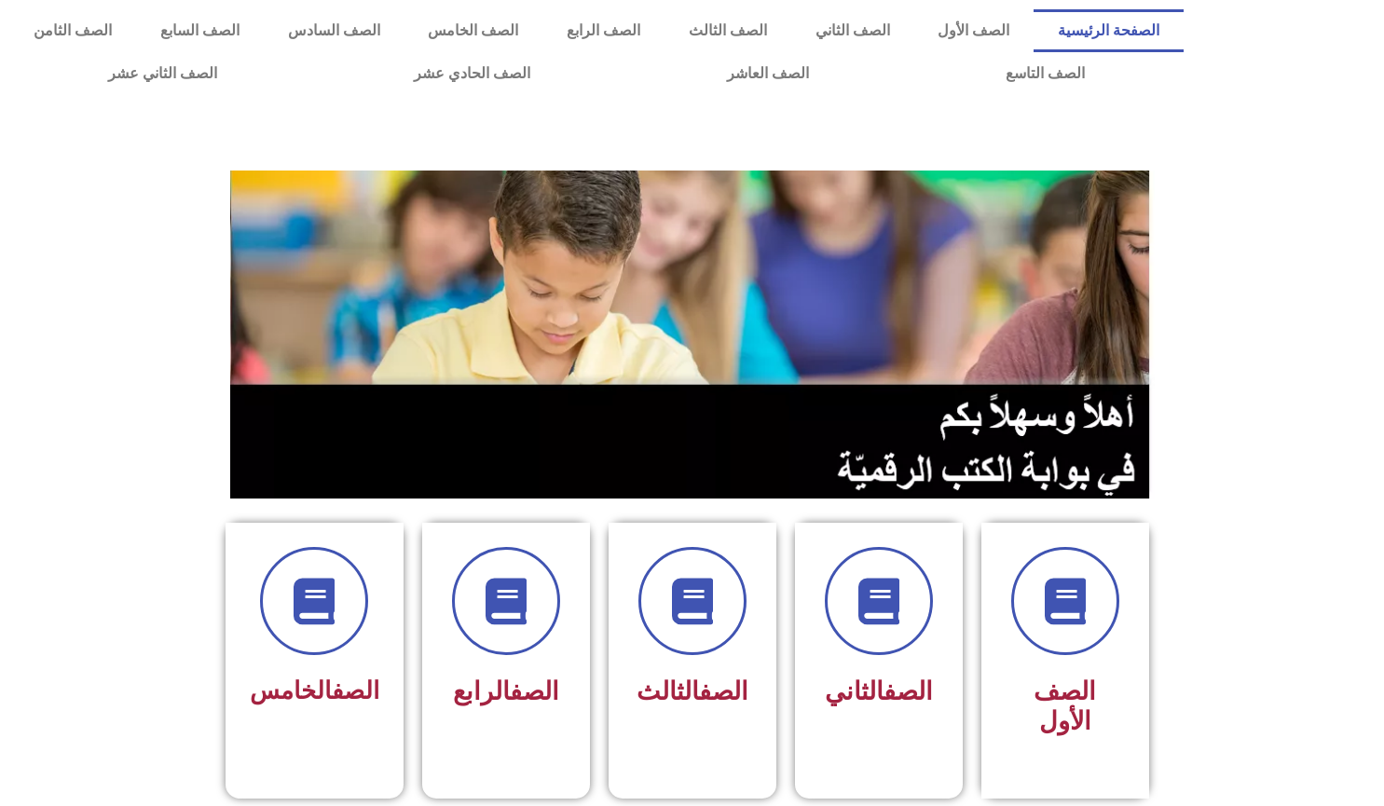 The width and height of the screenshot is (1384, 806). I want to click on span: الثاني, so click(879, 691).